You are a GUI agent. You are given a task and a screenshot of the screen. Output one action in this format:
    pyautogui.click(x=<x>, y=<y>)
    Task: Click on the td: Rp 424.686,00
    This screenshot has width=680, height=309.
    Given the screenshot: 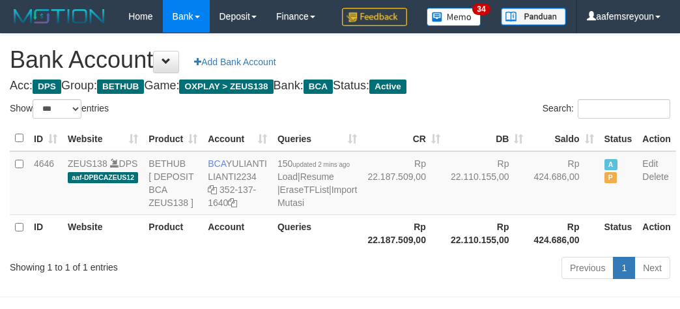 What is the action you would take?
    pyautogui.click(x=563, y=183)
    